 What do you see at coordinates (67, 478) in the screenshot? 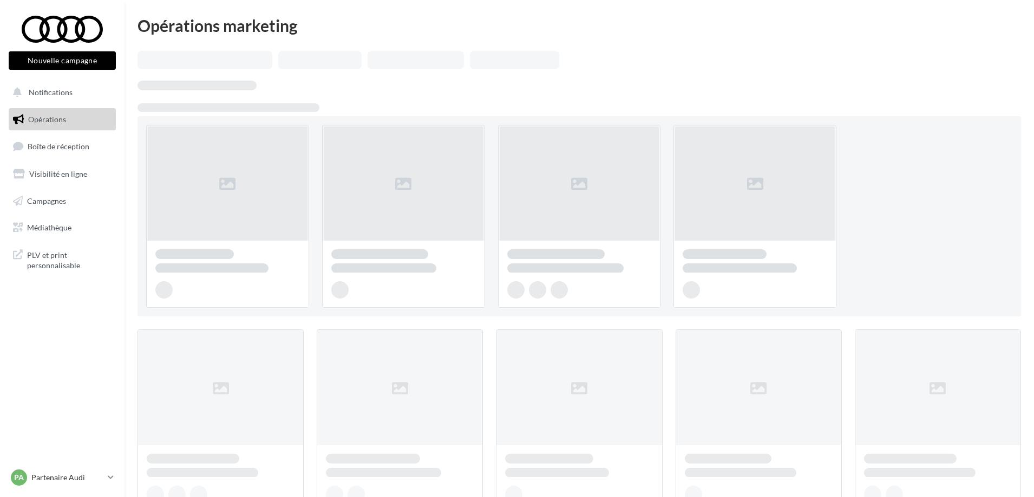
I see `p: Partenaire Audi` at bounding box center [67, 478].